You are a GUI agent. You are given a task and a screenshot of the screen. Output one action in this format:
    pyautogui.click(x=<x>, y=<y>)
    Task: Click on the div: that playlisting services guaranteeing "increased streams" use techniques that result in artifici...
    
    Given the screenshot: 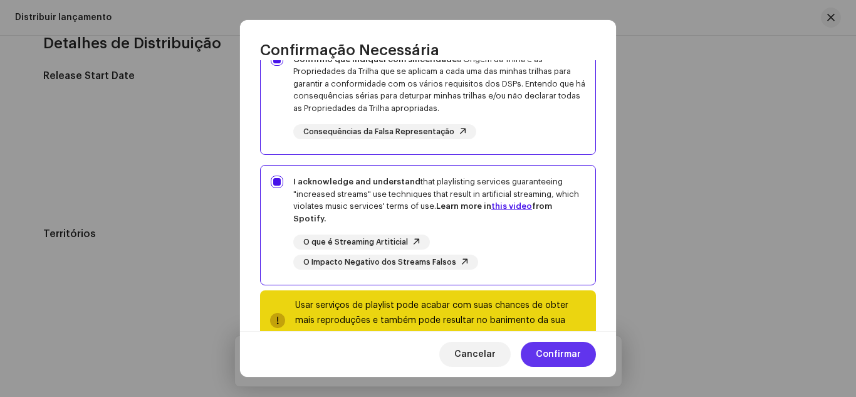 What is the action you would take?
    pyautogui.click(x=439, y=200)
    